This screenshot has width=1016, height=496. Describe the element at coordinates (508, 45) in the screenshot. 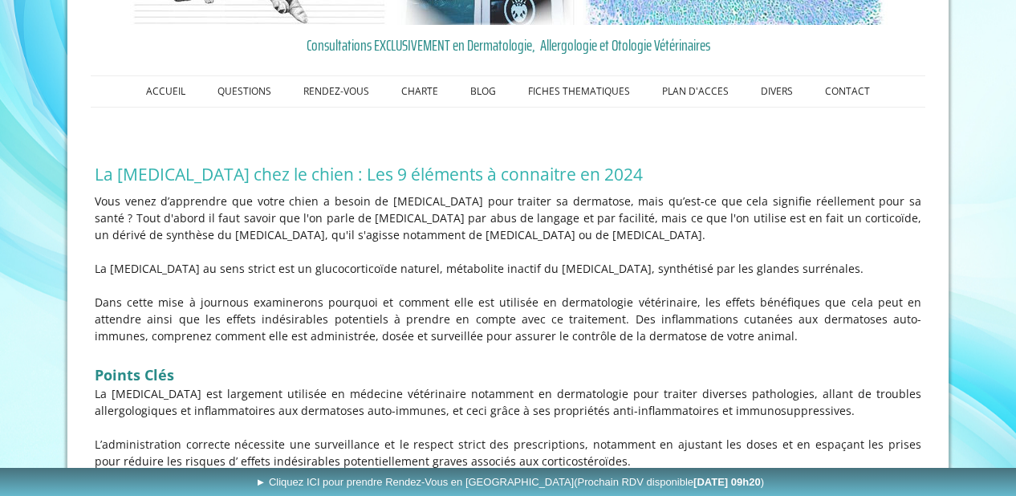

I see `span: Consultations EXCLUSIVEMENT en Dermatologie, Allergologie et Otologie Vétérinaires` at that location.